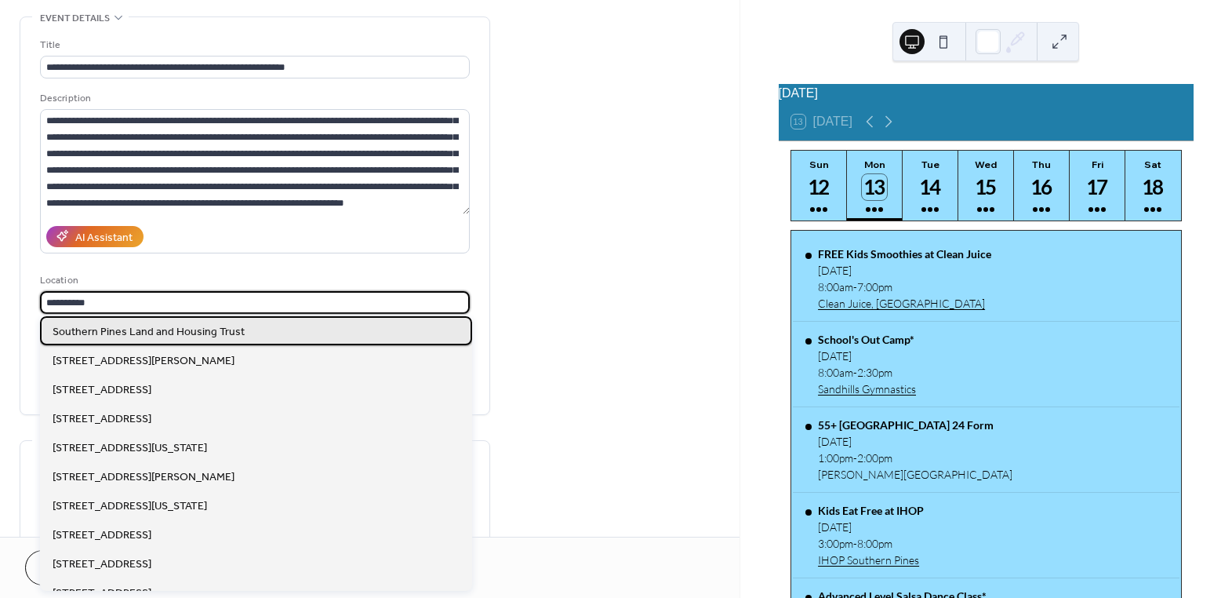 The image size is (1232, 598). What do you see at coordinates (1097, 164) in the screenshot?
I see `div: Fri` at bounding box center [1097, 164].